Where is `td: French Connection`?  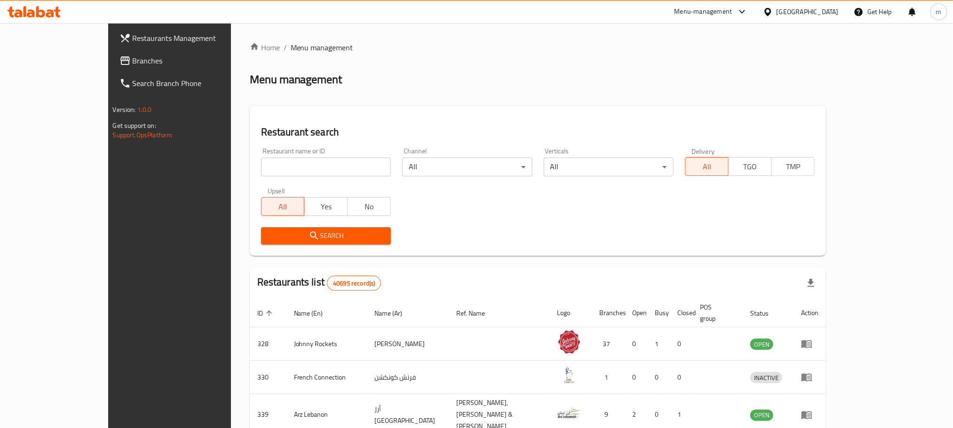 td: French Connection is located at coordinates (327, 377).